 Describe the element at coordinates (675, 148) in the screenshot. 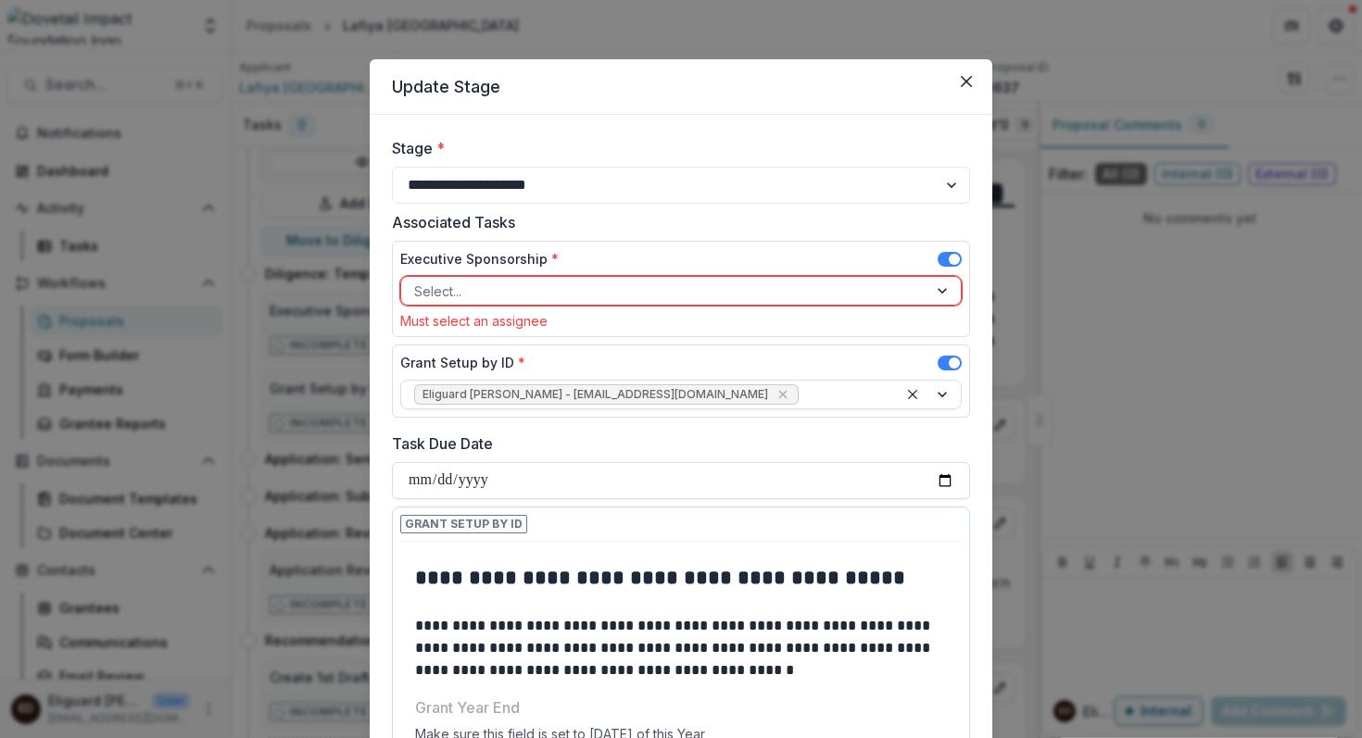

I see `label: Stage` at that location.